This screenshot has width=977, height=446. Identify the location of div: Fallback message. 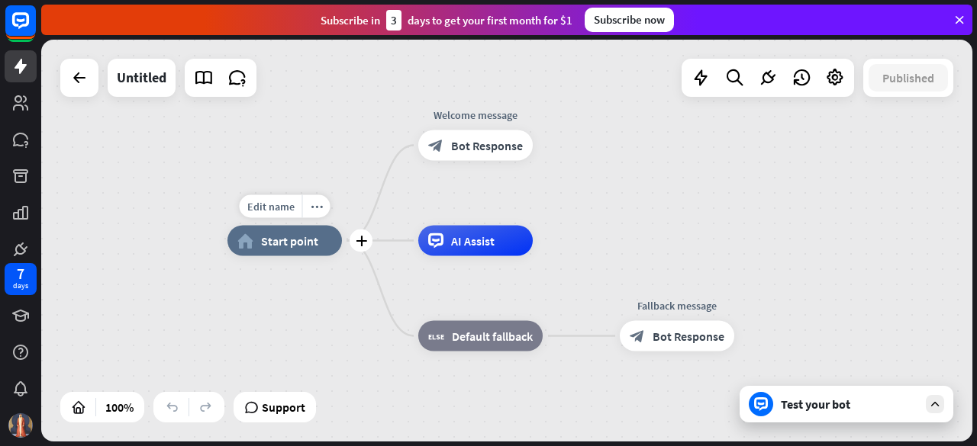
(677, 306).